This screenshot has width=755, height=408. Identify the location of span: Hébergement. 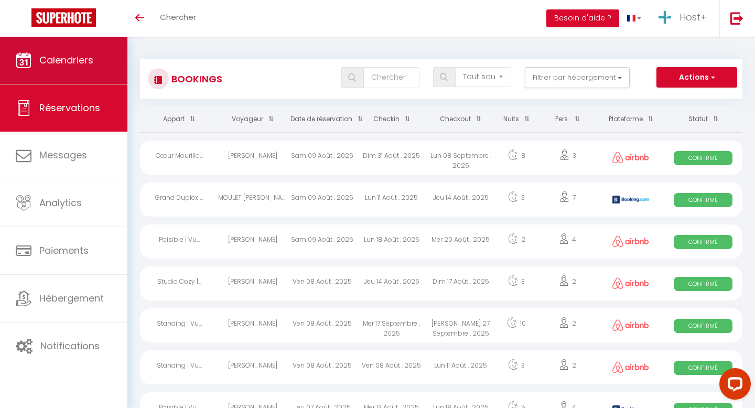
(71, 298).